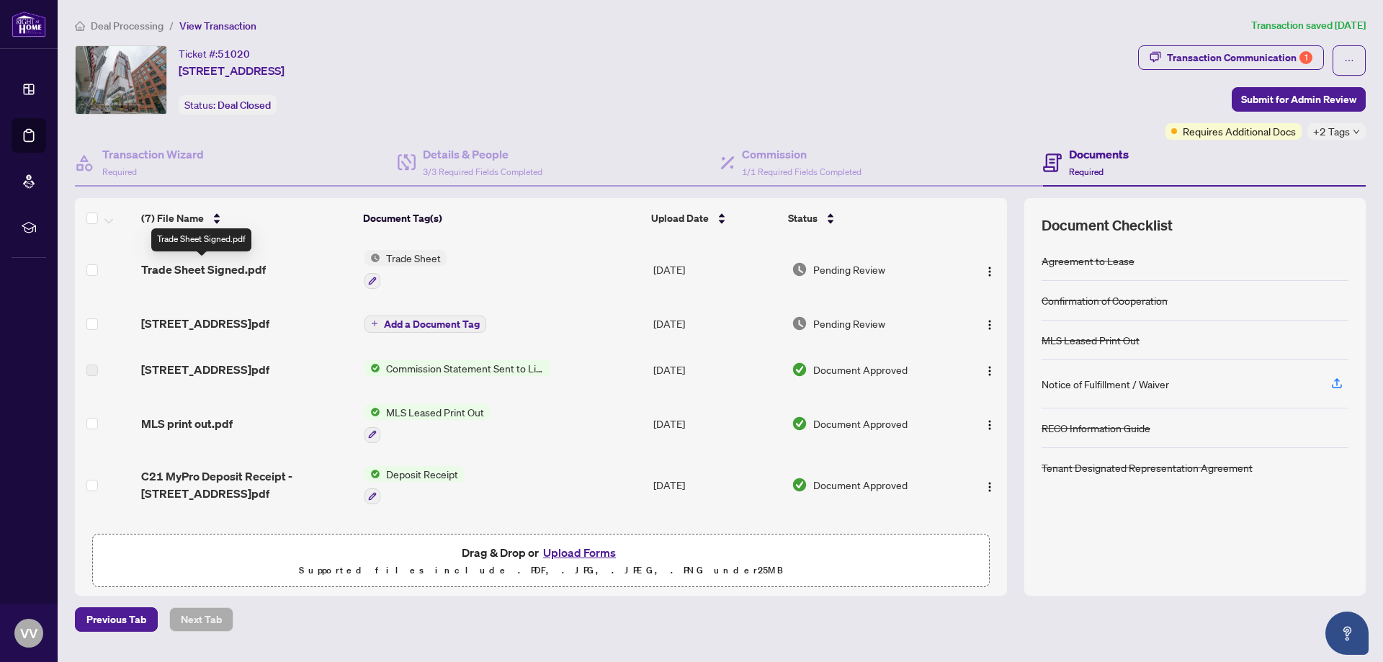 This screenshot has height=662, width=1383. I want to click on span: Drag & Drop or, so click(541, 552).